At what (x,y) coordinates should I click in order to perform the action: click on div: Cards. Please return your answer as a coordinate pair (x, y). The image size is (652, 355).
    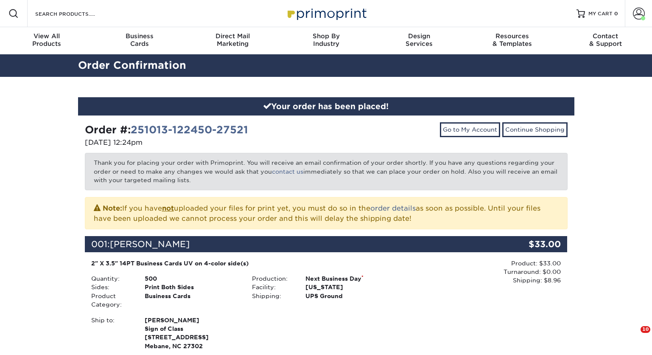
    Looking at the image, I should click on (140, 40).